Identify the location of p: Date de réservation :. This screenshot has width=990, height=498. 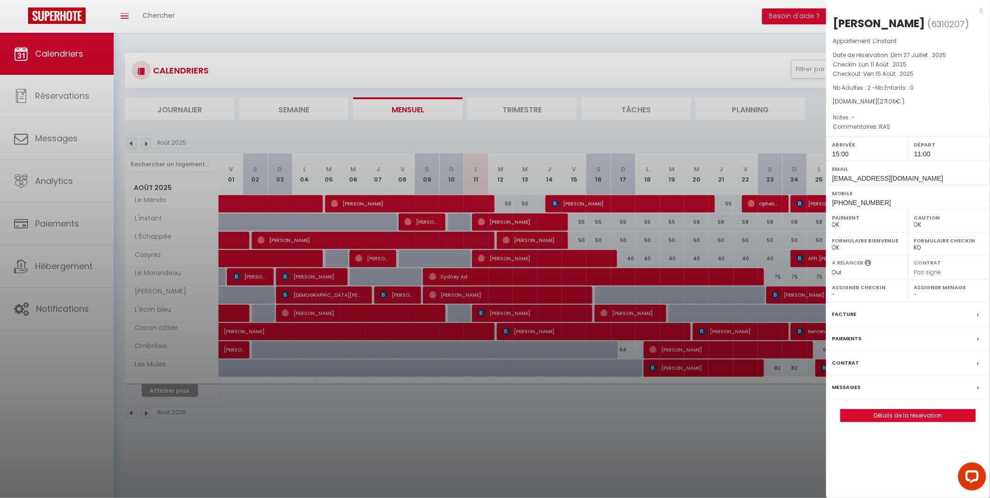
(908, 55).